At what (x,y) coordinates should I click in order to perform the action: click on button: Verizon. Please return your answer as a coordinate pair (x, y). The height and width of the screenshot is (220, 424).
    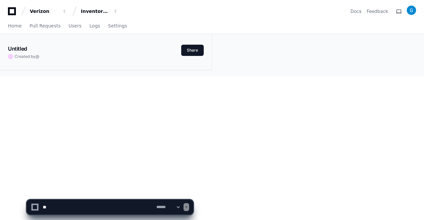
    Looking at the image, I should click on (48, 11).